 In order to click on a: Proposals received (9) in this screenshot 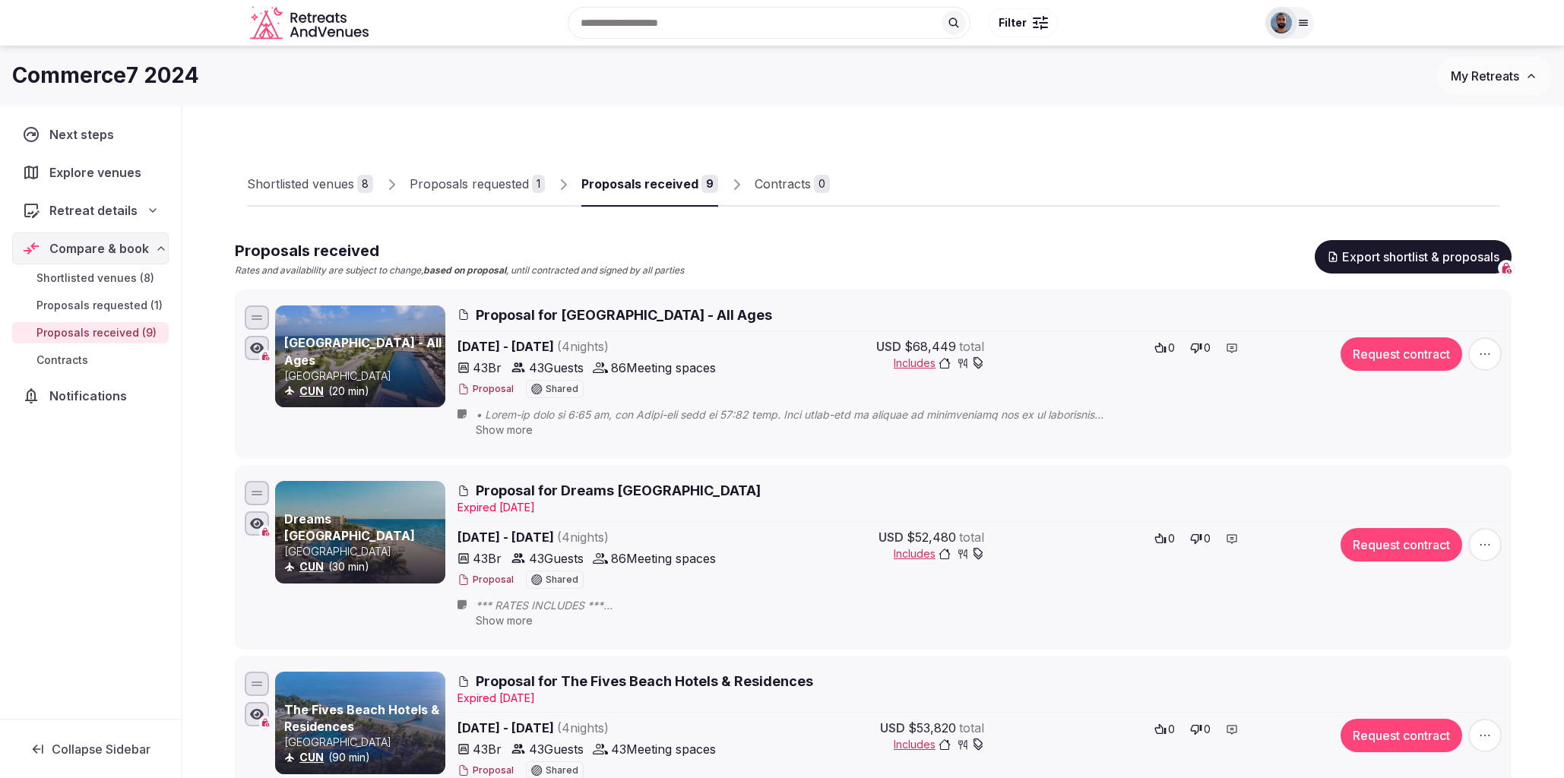, I will do `click(90, 333)`.